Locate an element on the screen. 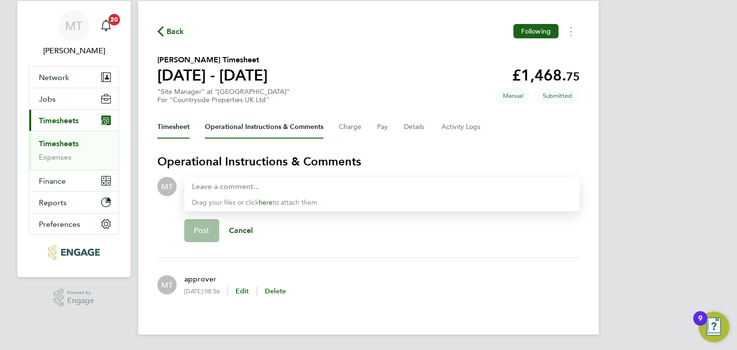  span: Drag your files or click to attach them is located at coordinates (254, 202).